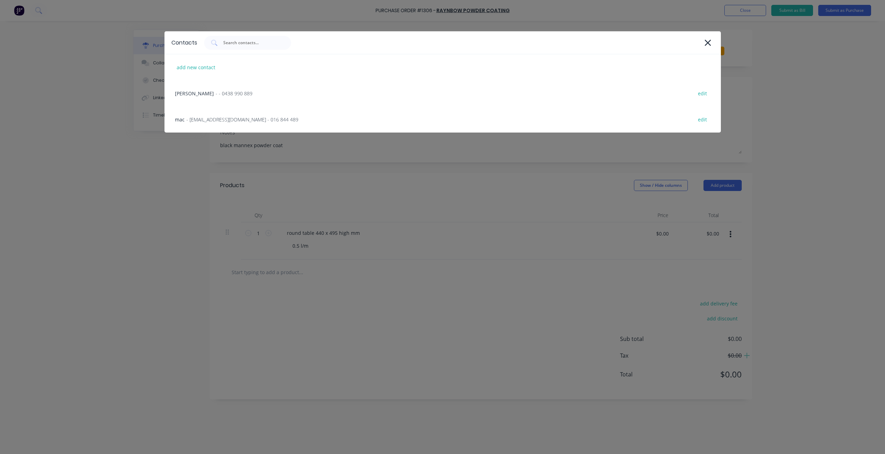  What do you see at coordinates (251, 43) in the screenshot?
I see `input: Search contacts...` at bounding box center [251, 43].